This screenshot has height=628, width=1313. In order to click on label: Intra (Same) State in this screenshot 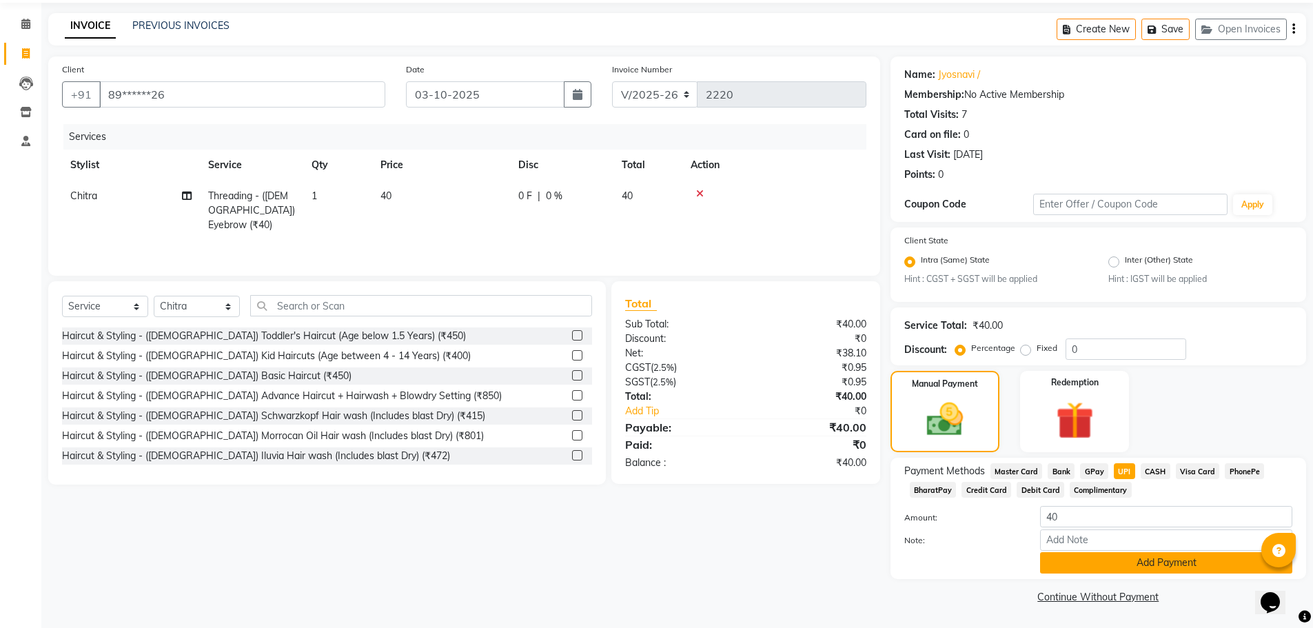, I will do `click(955, 262)`.